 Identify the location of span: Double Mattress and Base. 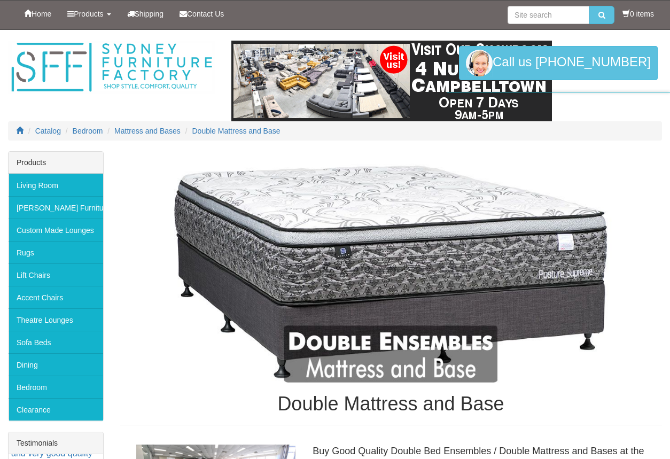
(236, 131).